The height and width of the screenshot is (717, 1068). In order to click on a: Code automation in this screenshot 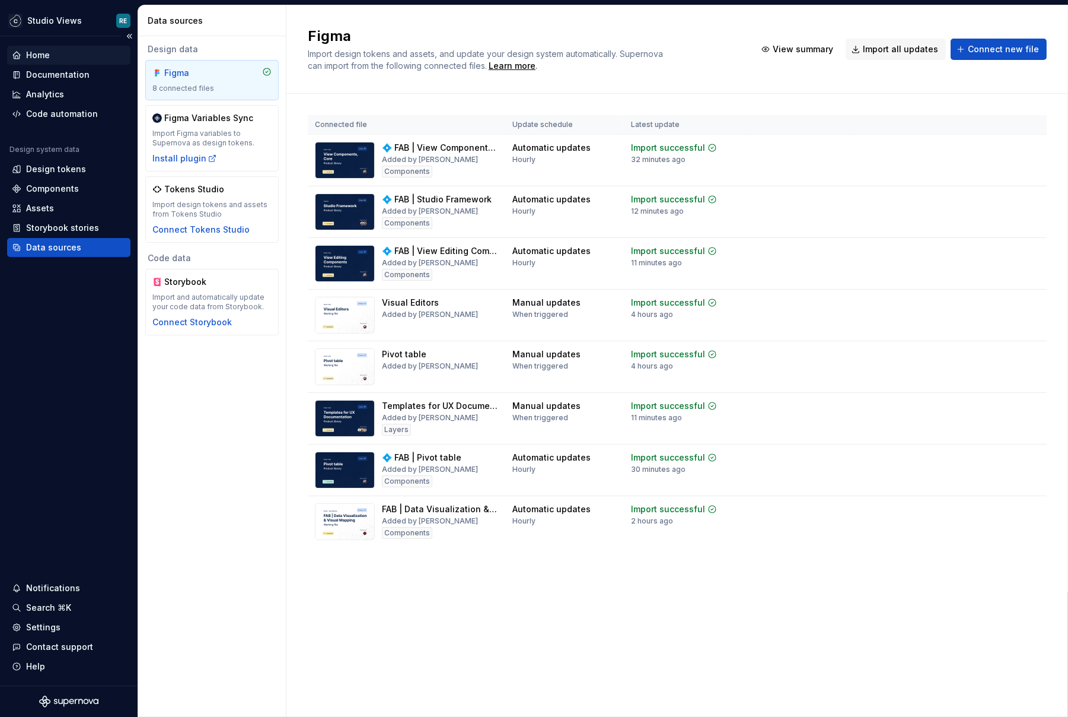, I will do `click(69, 114)`.